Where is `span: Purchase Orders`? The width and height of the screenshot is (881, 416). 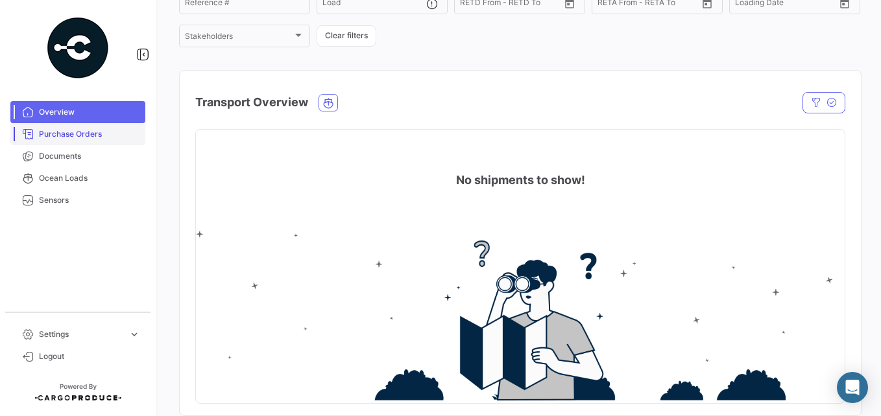 span: Purchase Orders is located at coordinates (90, 134).